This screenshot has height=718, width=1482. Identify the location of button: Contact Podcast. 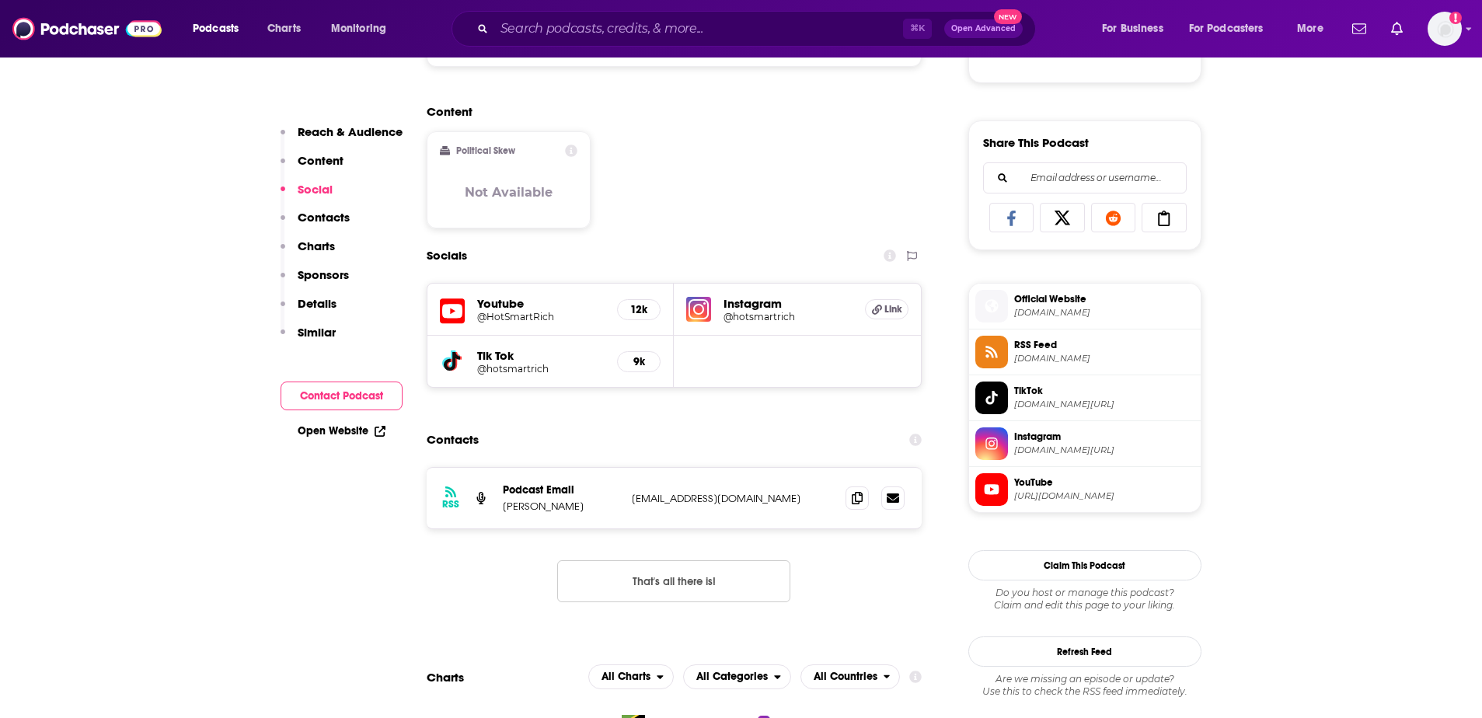
(341, 396).